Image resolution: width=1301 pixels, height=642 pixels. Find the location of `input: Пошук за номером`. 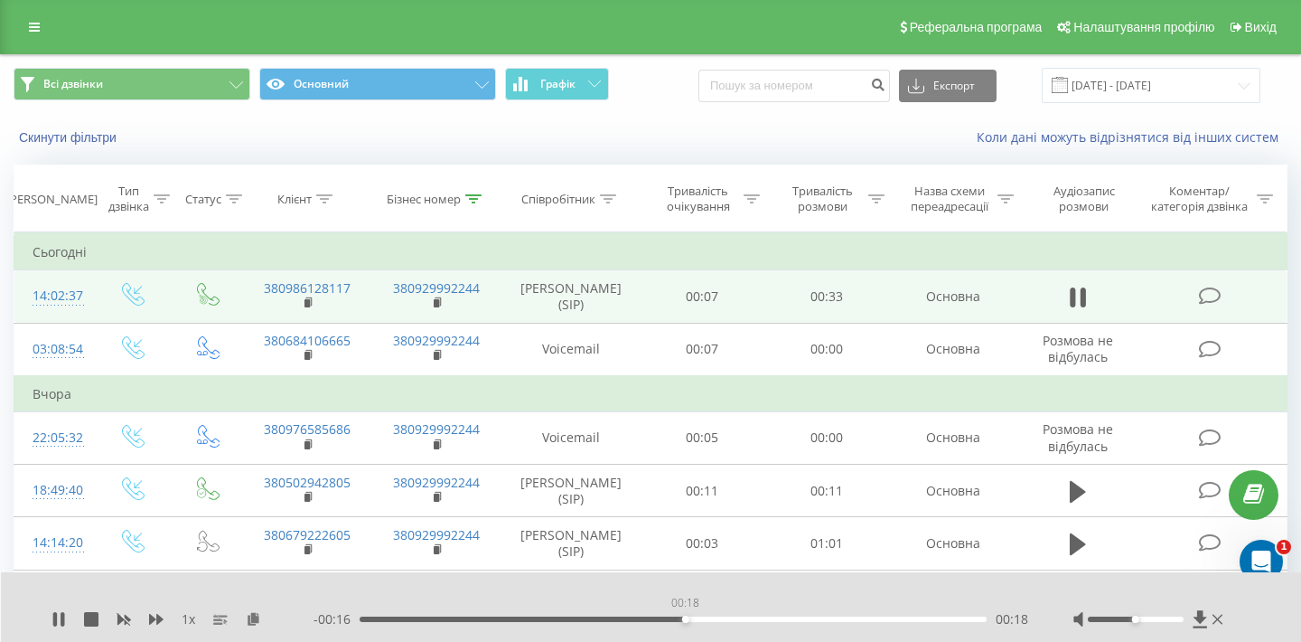

input: Пошук за номером is located at coordinates (794, 86).